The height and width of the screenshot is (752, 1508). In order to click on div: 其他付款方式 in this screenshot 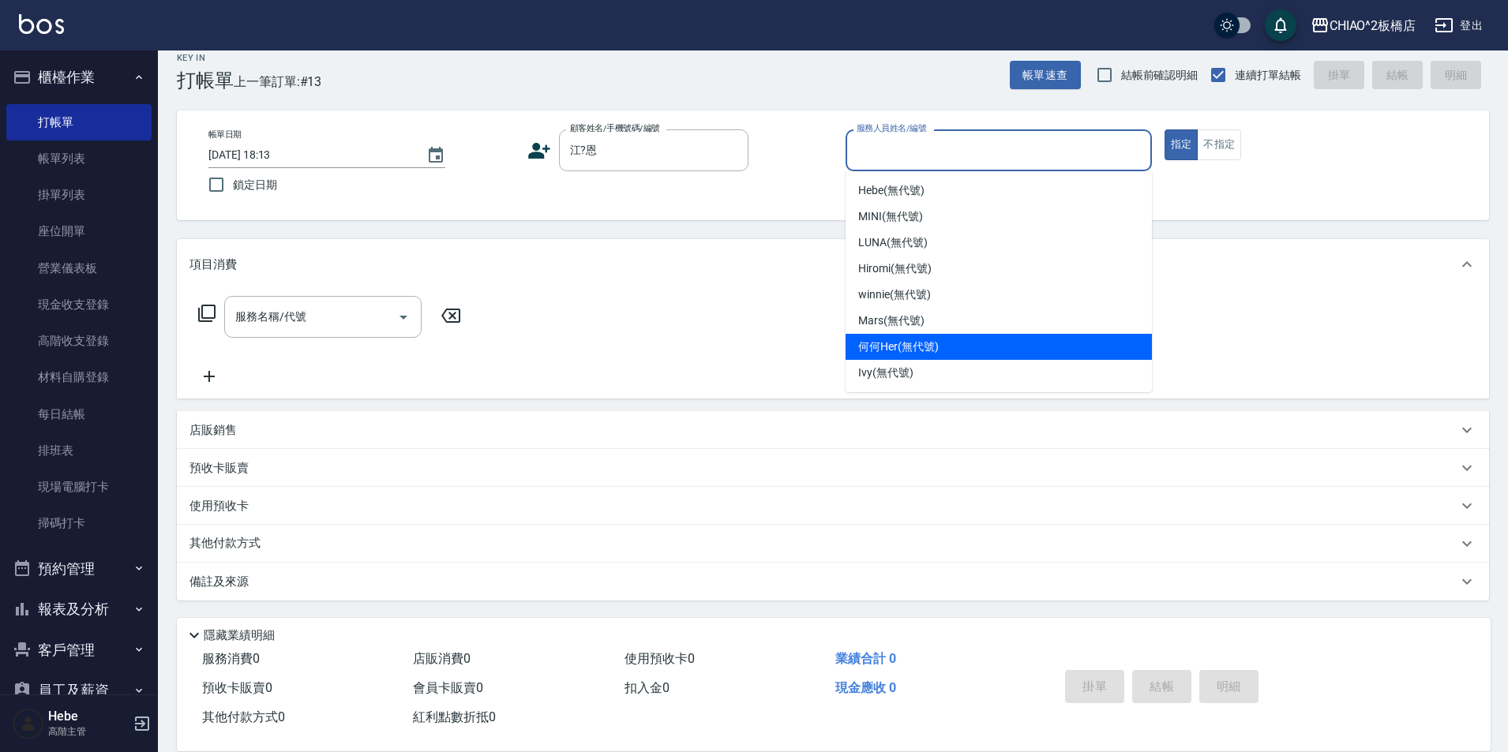, I will do `click(833, 544)`.